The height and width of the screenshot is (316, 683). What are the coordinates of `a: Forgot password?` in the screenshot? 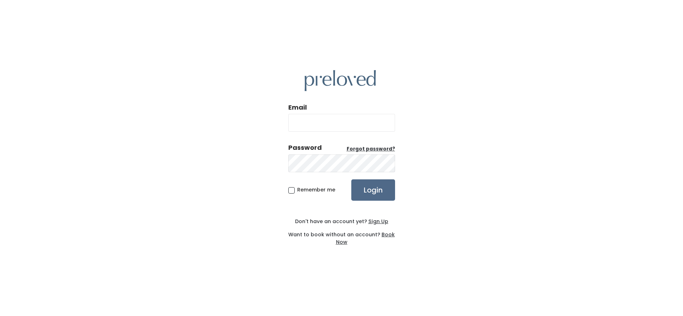 It's located at (371, 149).